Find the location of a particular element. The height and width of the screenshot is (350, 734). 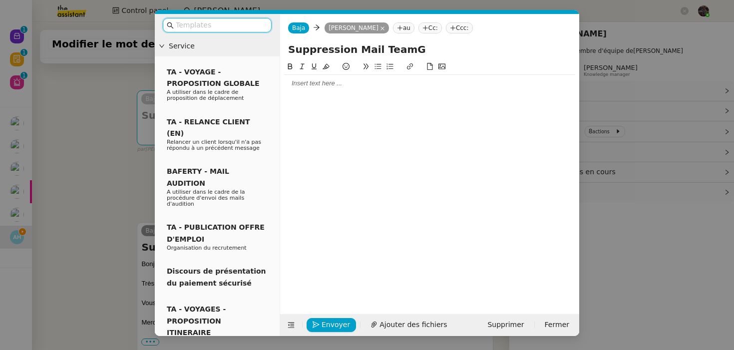

nz-tag: Cc: is located at coordinates (430, 28).